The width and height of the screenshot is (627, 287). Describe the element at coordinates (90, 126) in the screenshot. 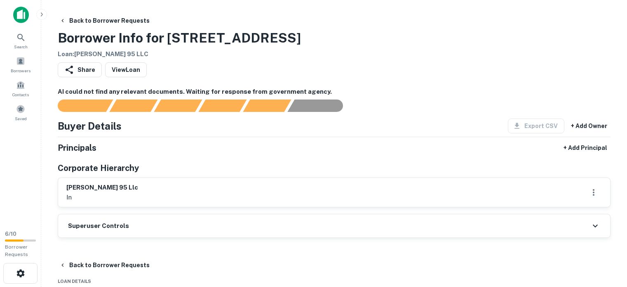

I see `h4: Buyer Details` at that location.